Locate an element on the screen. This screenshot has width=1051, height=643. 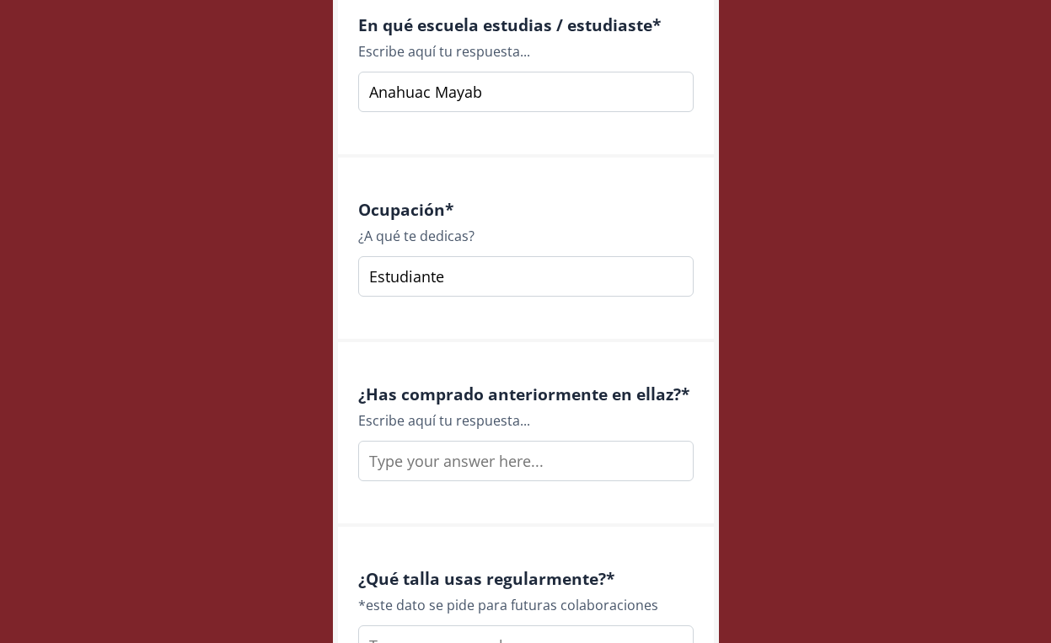
h4: ¿Qué talla usas regularmente? * is located at coordinates (526, 578).